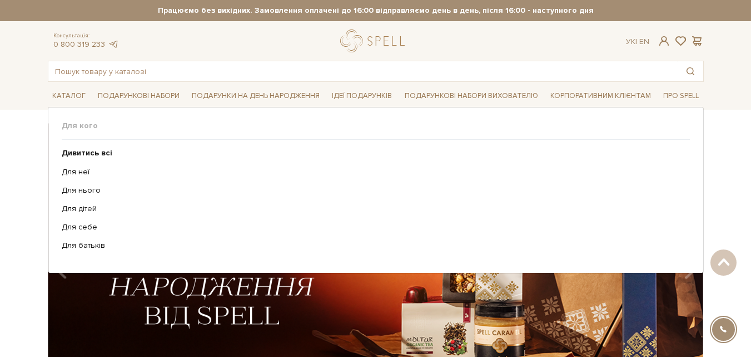 The width and height of the screenshot is (751, 357). I want to click on b: Дивитись всі, so click(87, 152).